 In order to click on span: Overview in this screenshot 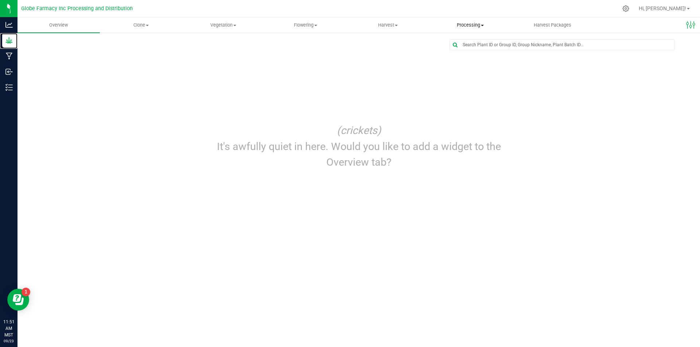, I will do `click(58, 25)`.